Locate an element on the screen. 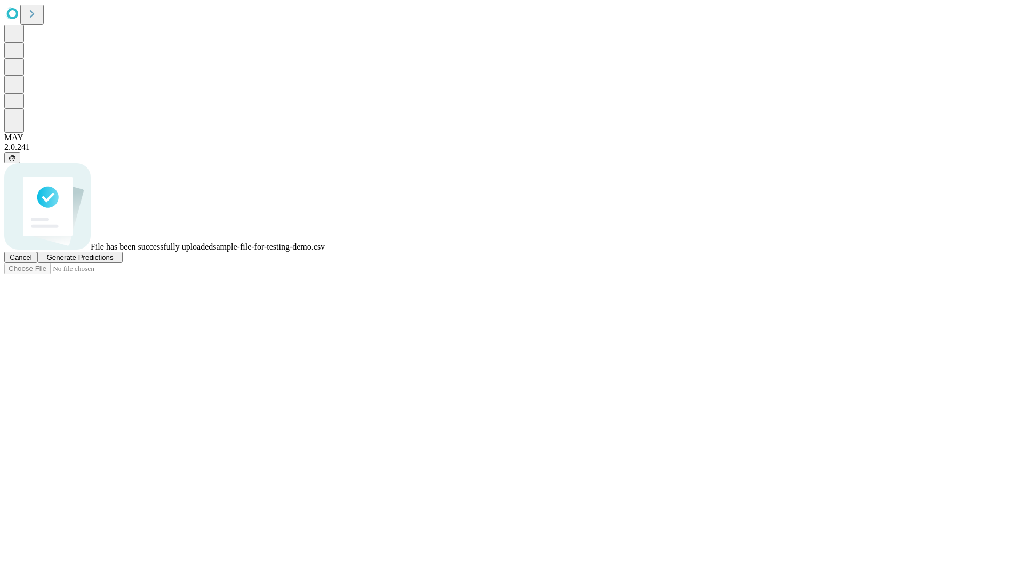 This screenshot has height=576, width=1024. button: Cancel is located at coordinates (21, 257).